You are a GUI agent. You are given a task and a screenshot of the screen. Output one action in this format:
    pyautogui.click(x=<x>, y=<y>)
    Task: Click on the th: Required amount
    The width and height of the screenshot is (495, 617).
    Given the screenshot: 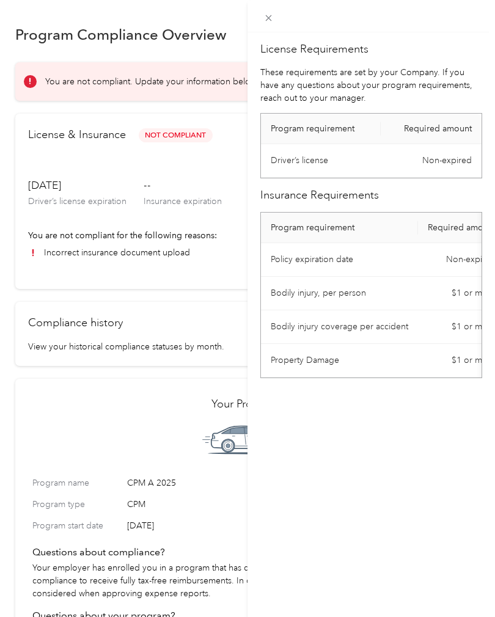 What is the action you would take?
    pyautogui.click(x=431, y=129)
    